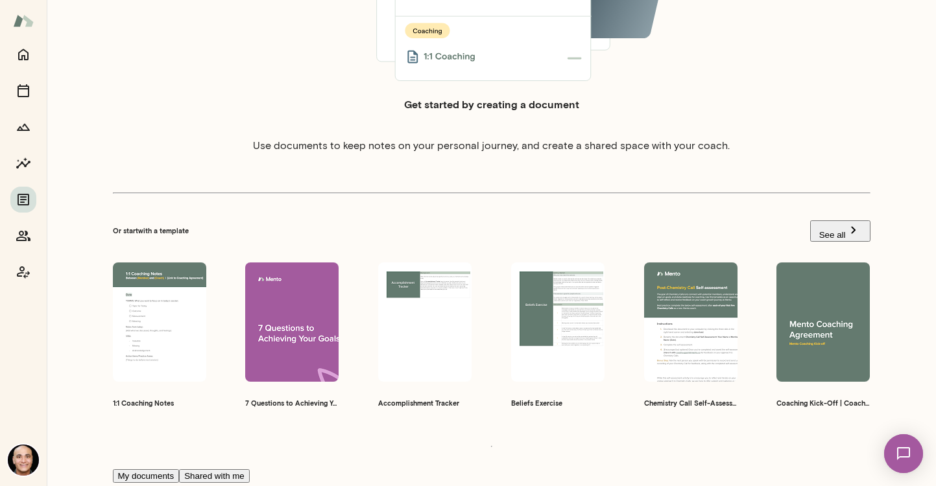 The image size is (936, 486). I want to click on img: Mento, so click(23, 21).